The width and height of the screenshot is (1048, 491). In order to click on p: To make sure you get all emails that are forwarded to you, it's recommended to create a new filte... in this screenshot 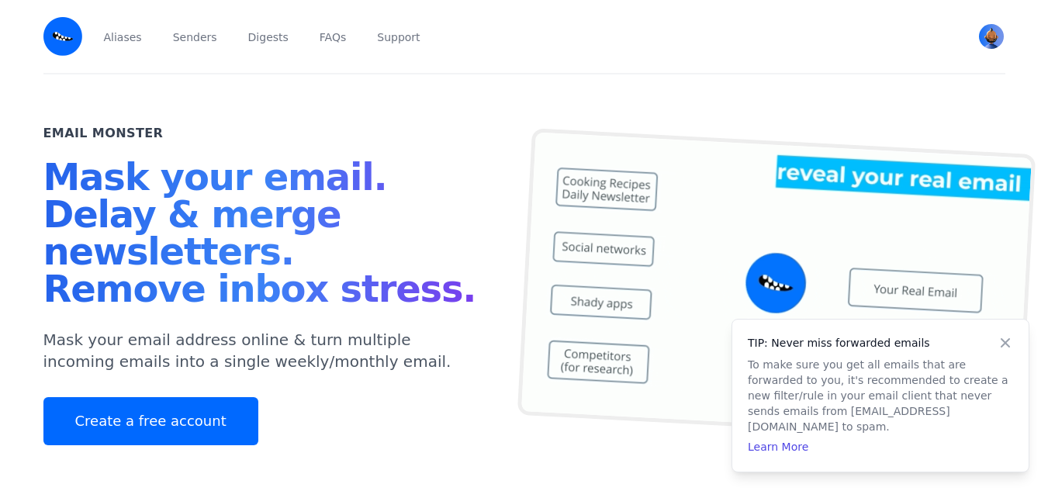, I will do `click(881, 396)`.